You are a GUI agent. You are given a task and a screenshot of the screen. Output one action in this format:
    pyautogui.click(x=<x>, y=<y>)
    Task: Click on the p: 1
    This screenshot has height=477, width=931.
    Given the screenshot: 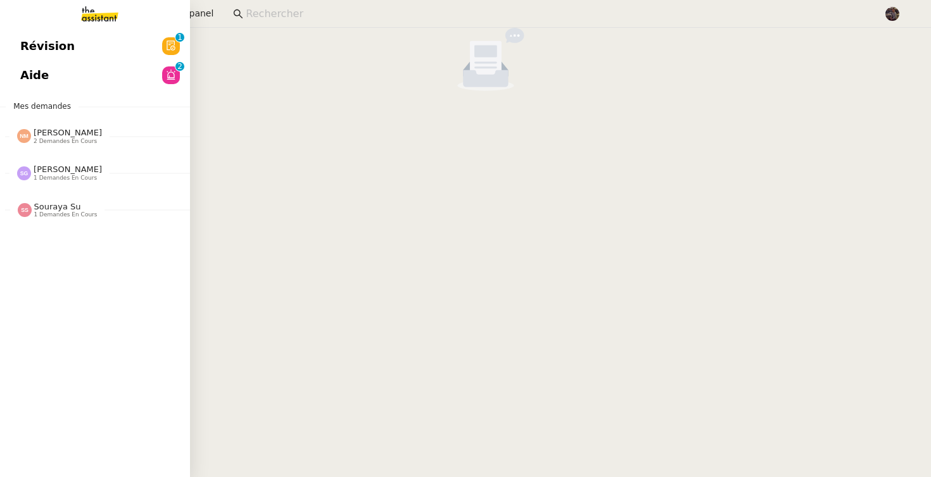 What is the action you would take?
    pyautogui.click(x=180, y=39)
    